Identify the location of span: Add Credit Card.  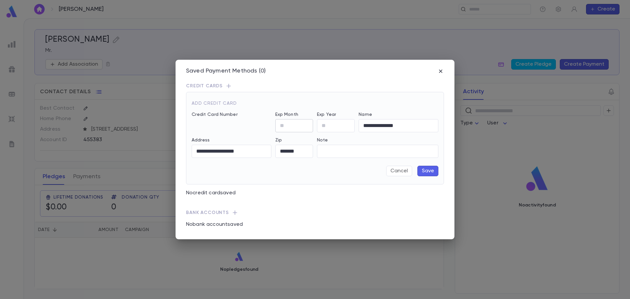
(214, 103).